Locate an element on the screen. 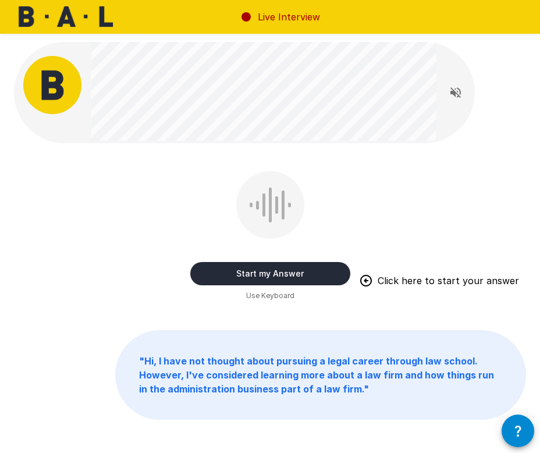  button: Start my Answer is located at coordinates (270, 274).